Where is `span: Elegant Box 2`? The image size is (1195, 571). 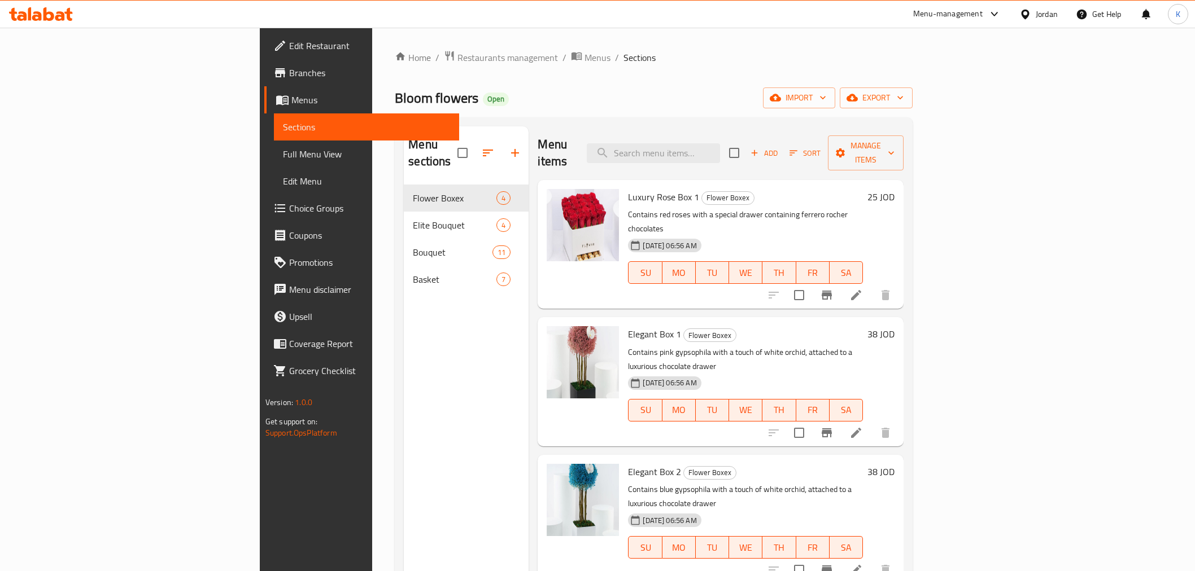
span: Elegant Box 2 is located at coordinates (654, 472).